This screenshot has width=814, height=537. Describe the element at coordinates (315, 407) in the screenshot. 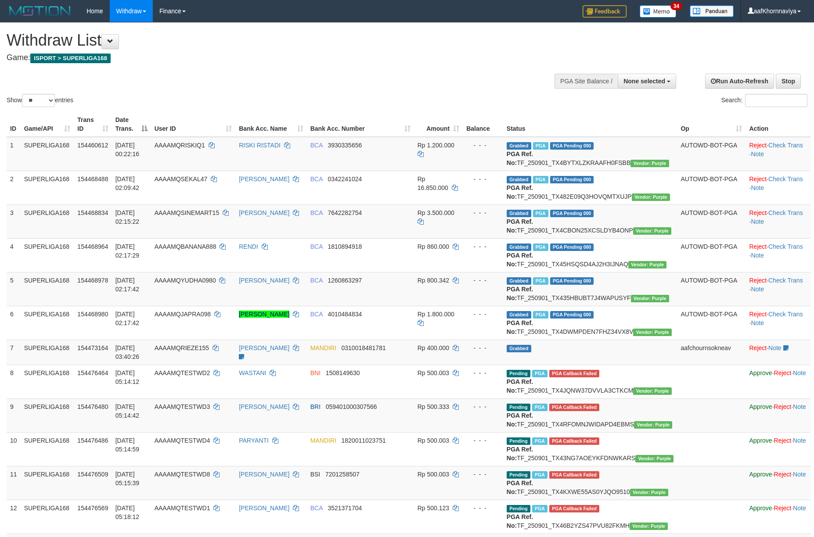

I see `span: BRI` at that location.